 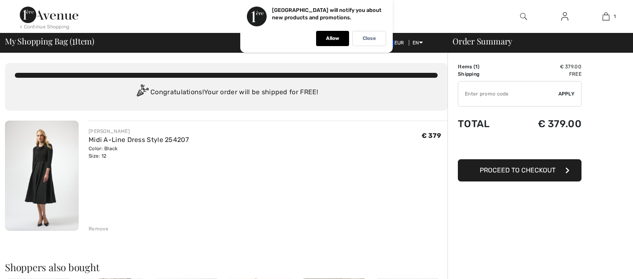 I want to click on img: search the website, so click(x=523, y=16).